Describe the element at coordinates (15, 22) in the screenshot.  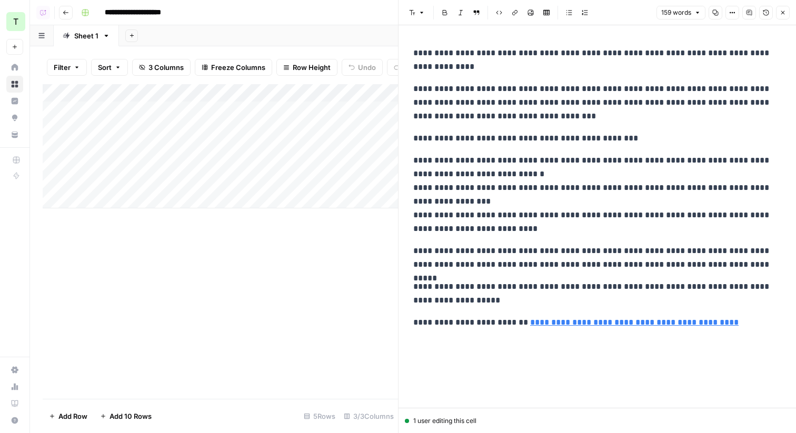
I see `button: Workspace: Travis Demo` at that location.